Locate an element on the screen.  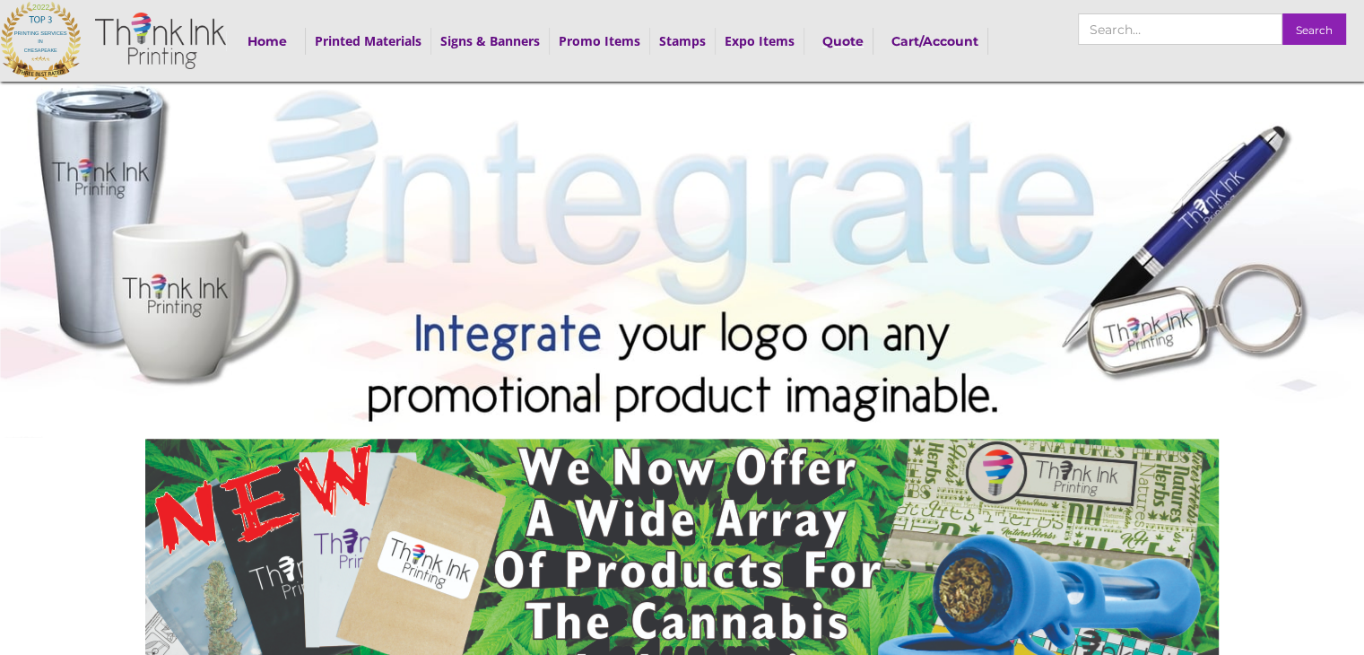
a: Expo Items is located at coordinates (760, 40).